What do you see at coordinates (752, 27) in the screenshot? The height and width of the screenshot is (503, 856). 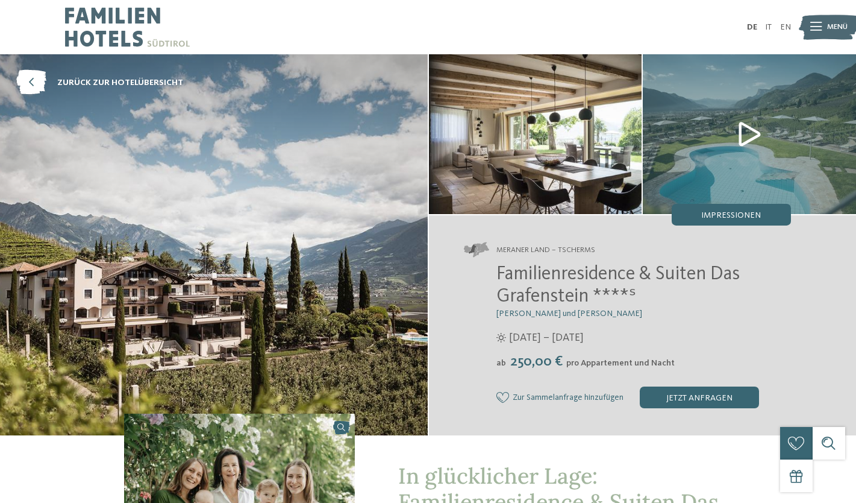 I see `a: DE` at bounding box center [752, 27].